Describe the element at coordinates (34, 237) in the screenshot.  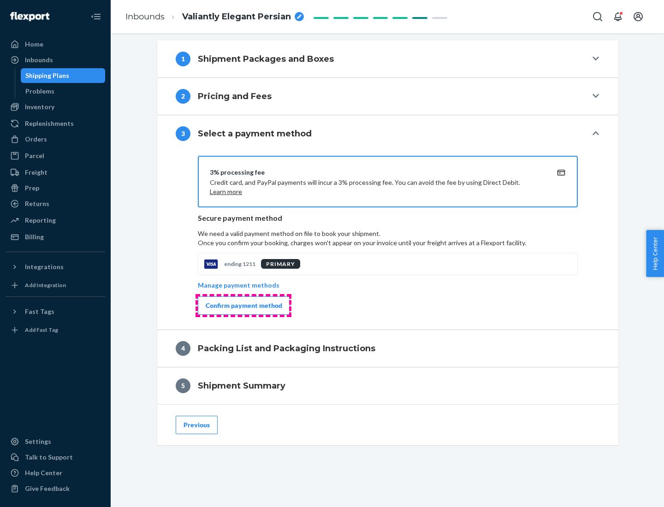
I see `div: Billing` at that location.